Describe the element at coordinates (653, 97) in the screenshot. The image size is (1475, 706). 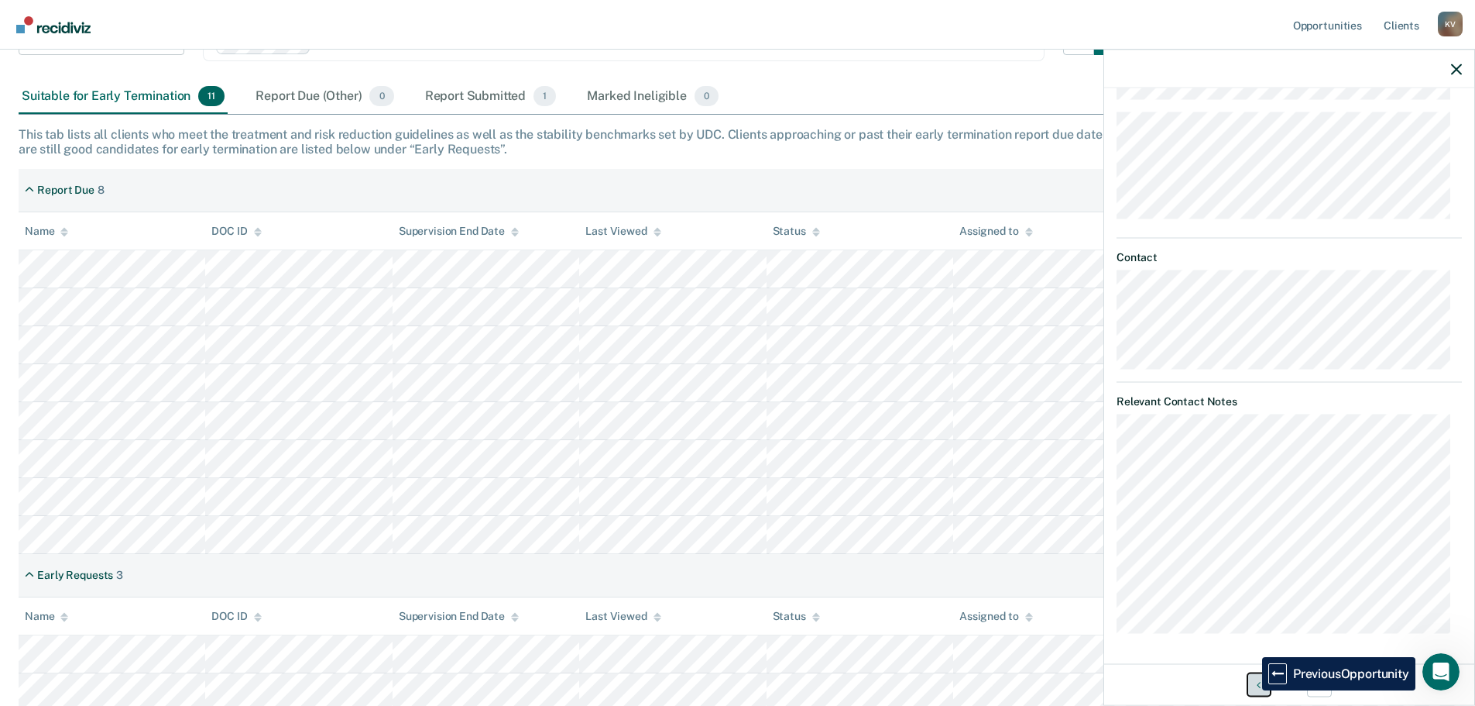
I see `div: Marked Ineligible` at that location.